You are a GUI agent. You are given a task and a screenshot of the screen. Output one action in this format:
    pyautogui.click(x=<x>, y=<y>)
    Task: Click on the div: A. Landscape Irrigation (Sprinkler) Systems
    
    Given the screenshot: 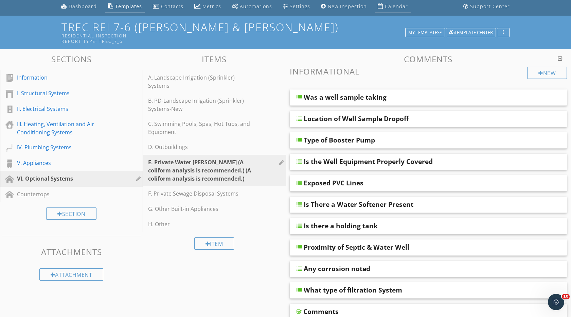 What is the action you would take?
    pyautogui.click(x=202, y=82)
    